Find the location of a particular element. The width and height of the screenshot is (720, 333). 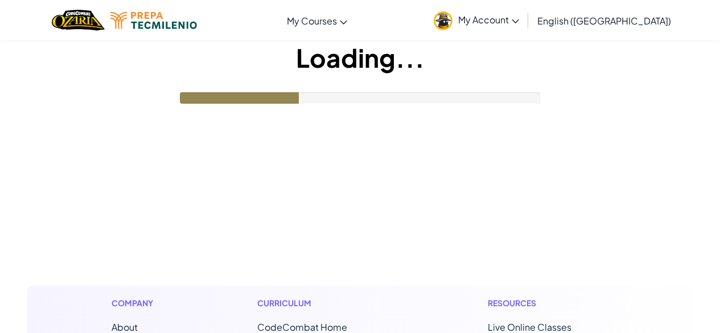

span: My Courses is located at coordinates (312, 21).